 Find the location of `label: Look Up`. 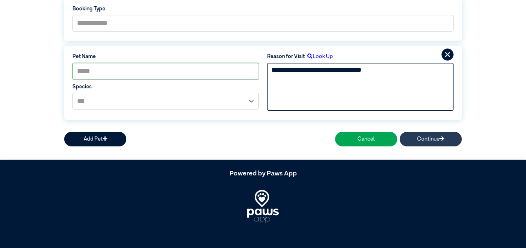

label: Look Up is located at coordinates (319, 56).